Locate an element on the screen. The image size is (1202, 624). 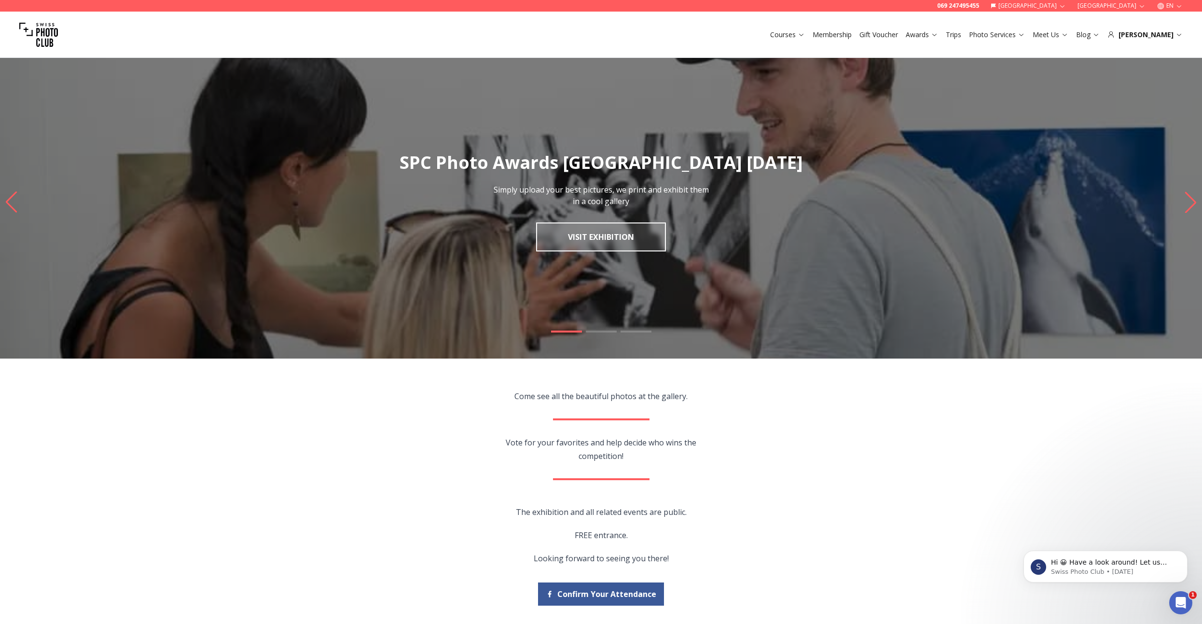
a: Blog is located at coordinates (1088, 35).